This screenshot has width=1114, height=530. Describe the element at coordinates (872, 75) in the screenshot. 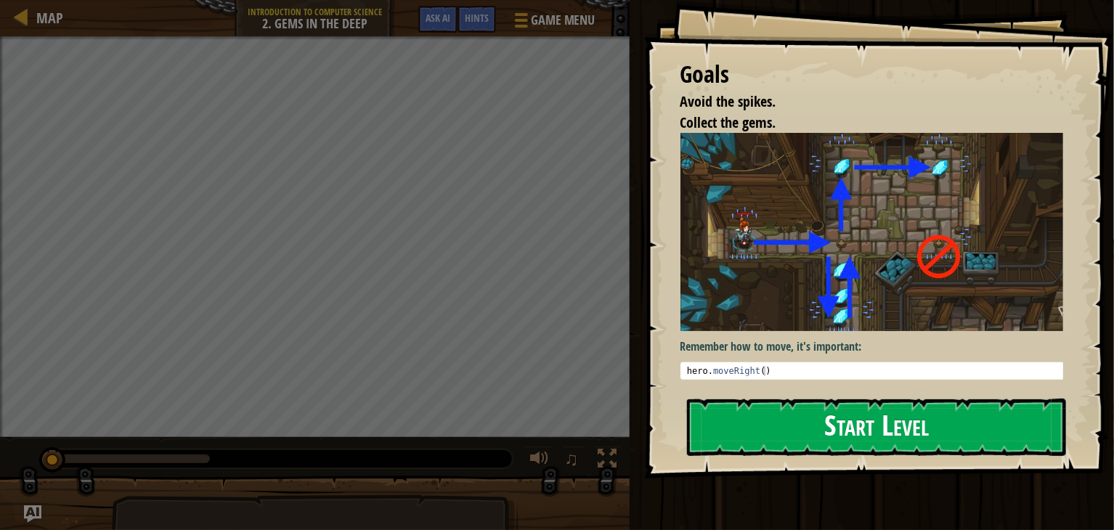

I see `div: Goals` at that location.